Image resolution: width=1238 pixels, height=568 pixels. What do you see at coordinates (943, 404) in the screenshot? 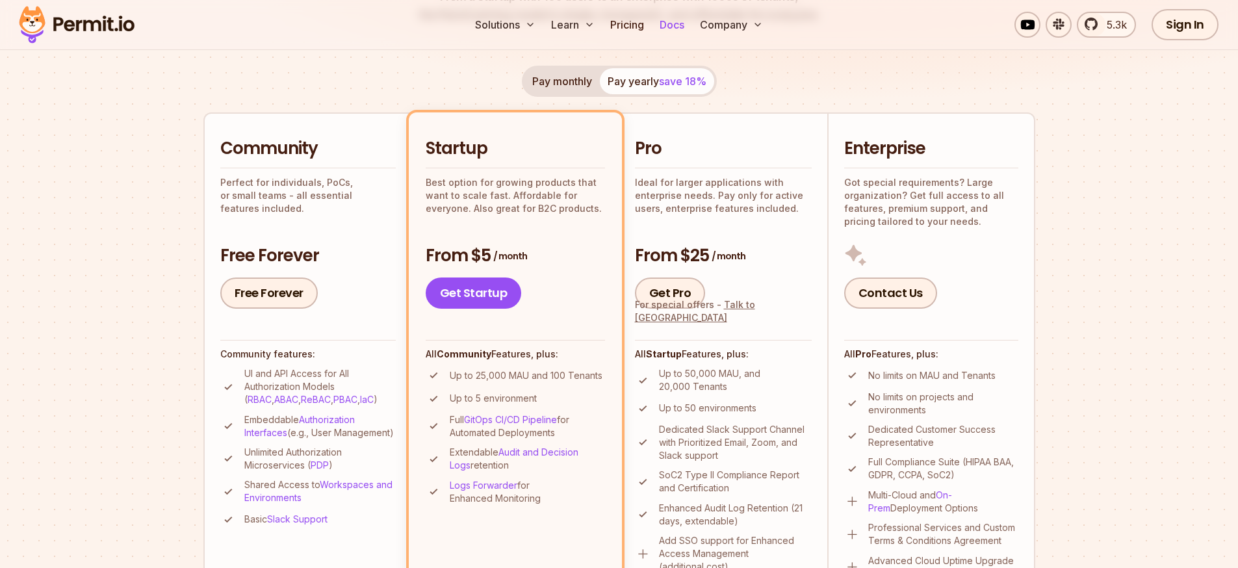
I see `p: No limits on projects and environments` at bounding box center [943, 404].